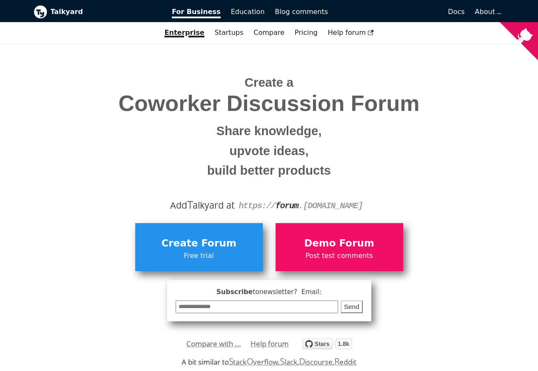 This screenshot has height=371, width=538. Describe the element at coordinates (288, 362) in the screenshot. I see `a: Slack` at that location.